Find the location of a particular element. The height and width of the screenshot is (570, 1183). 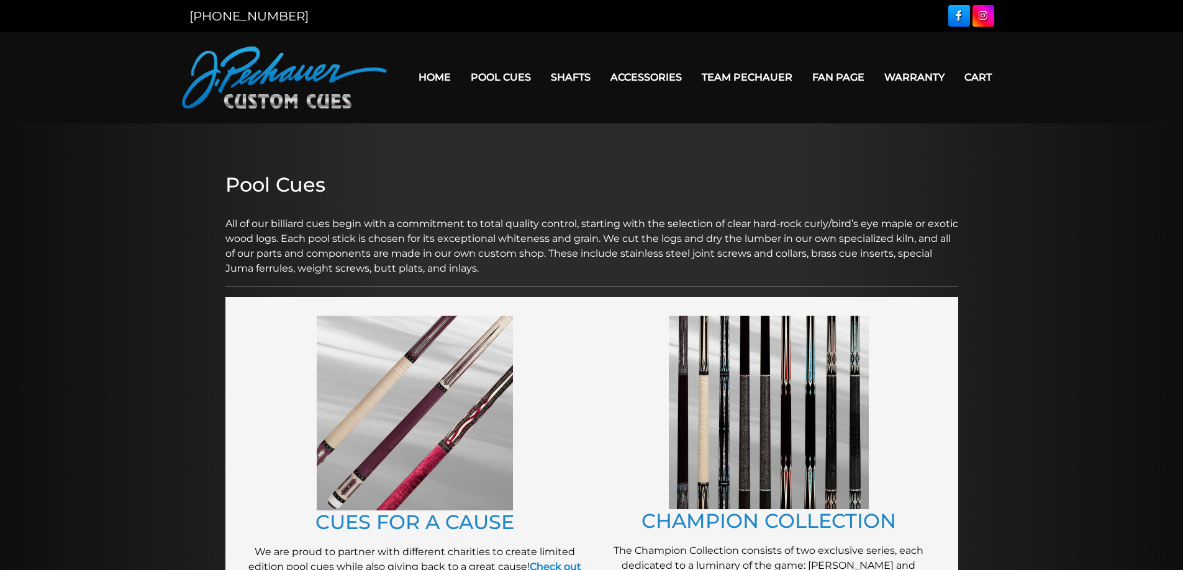

img: Pechauer Custom Cues is located at coordinates (284, 78).